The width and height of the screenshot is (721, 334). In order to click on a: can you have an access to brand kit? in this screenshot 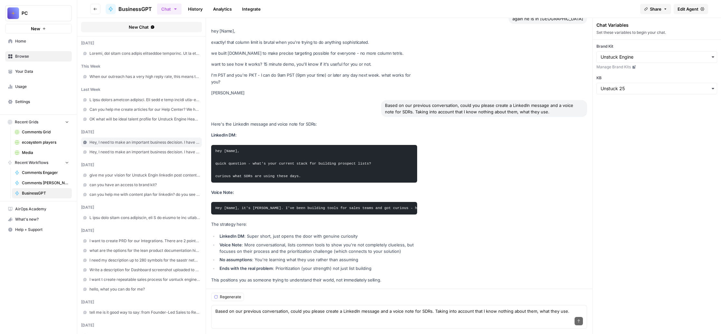, I will do `click(141, 185)`.